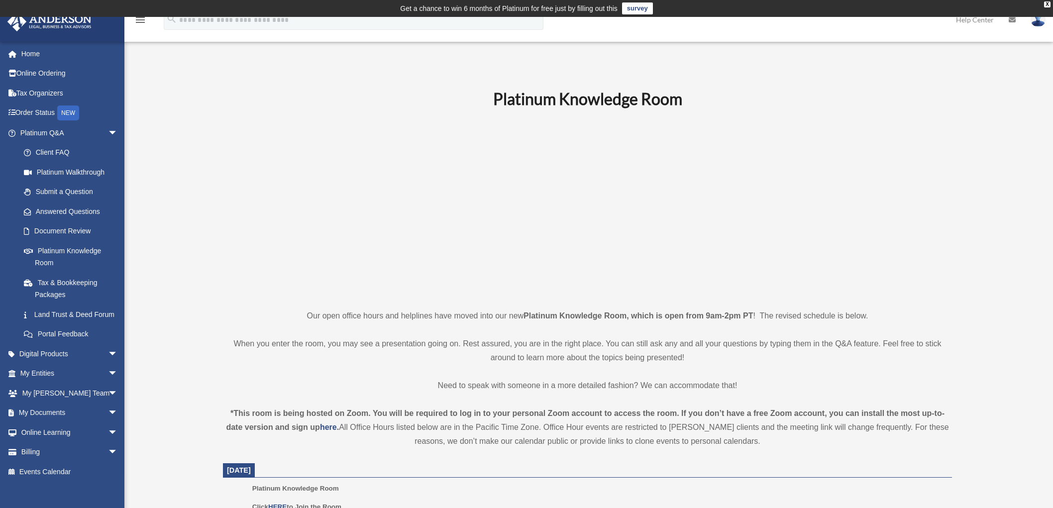 The width and height of the screenshot is (1053, 508). I want to click on a: Billingarrow_drop_down, so click(70, 453).